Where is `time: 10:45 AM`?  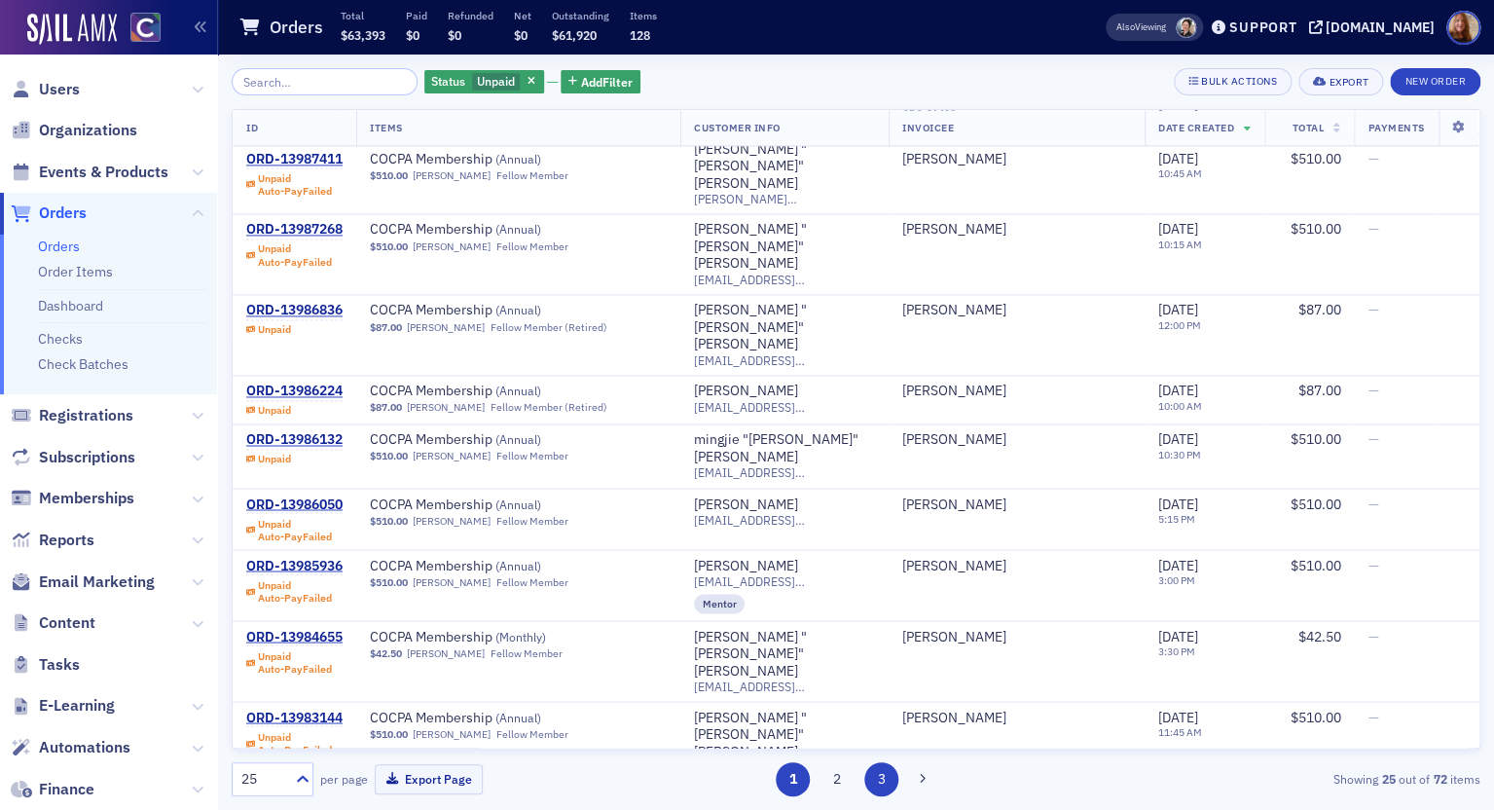
time: 10:45 AM is located at coordinates (1180, 174).